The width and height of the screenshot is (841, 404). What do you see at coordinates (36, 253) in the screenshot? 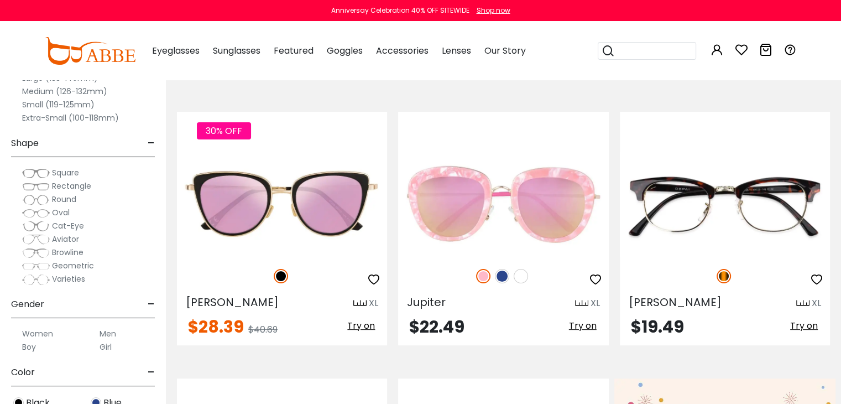
I see `img: Browline.png` at bounding box center [36, 253].